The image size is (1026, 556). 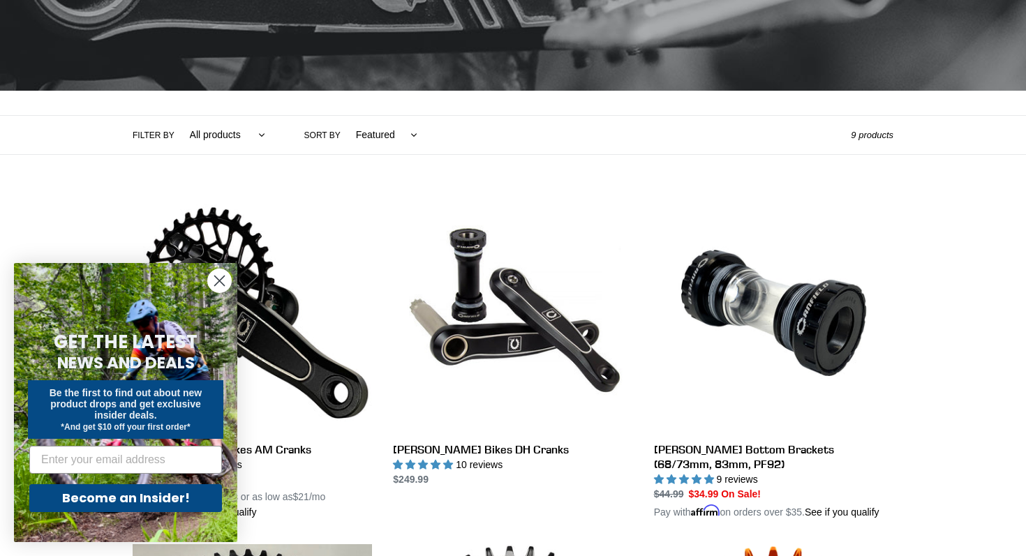 What do you see at coordinates (219, 281) in the screenshot?
I see `button: Close dialog` at bounding box center [219, 281].